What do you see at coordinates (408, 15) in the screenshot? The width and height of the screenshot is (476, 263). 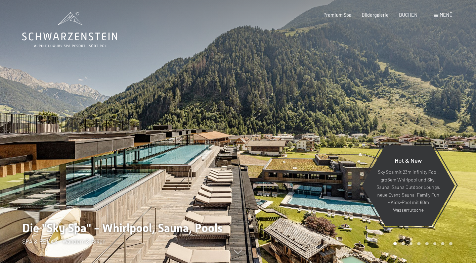 I see `a: BUCHEN` at bounding box center [408, 15].